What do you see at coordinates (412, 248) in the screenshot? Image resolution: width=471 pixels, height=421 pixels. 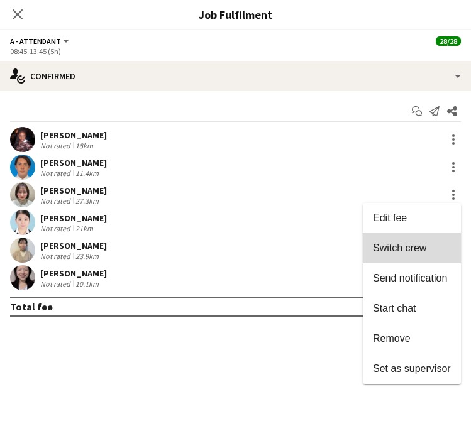 I see `button: Switch crew` at bounding box center [412, 248].